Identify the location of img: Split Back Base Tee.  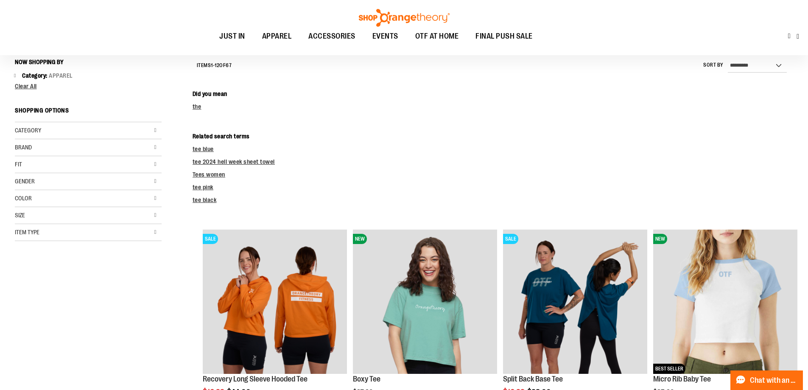
(575, 302).